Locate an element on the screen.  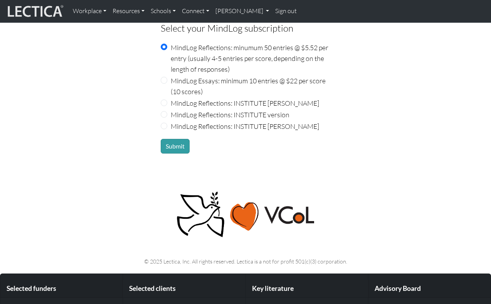
label: MindLog Essays: minimum 10 entries @ $22 per score (10 scores) is located at coordinates (251, 86).